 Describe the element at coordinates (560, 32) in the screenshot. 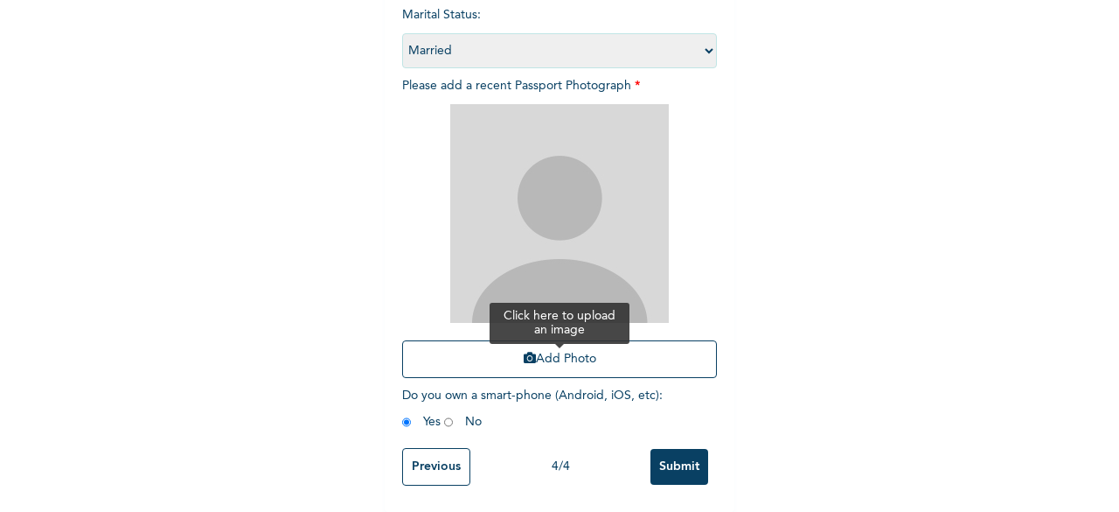

I see `span: Marital Status :` at that location.